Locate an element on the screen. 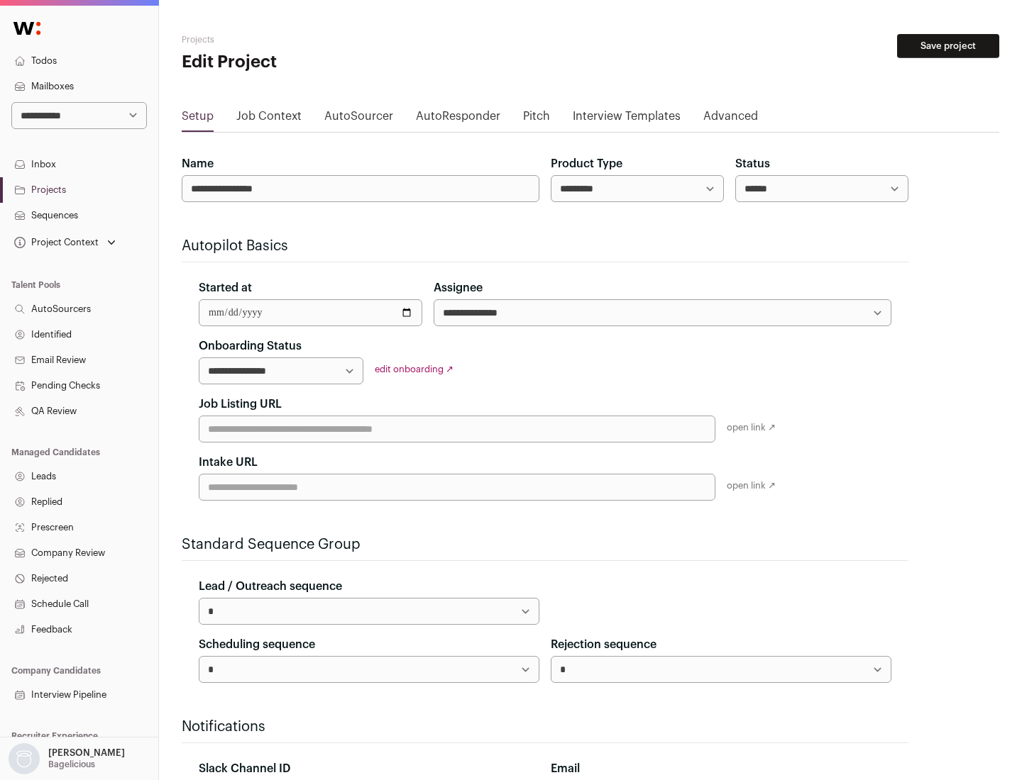  p: Bagelicious is located at coordinates (72, 765).